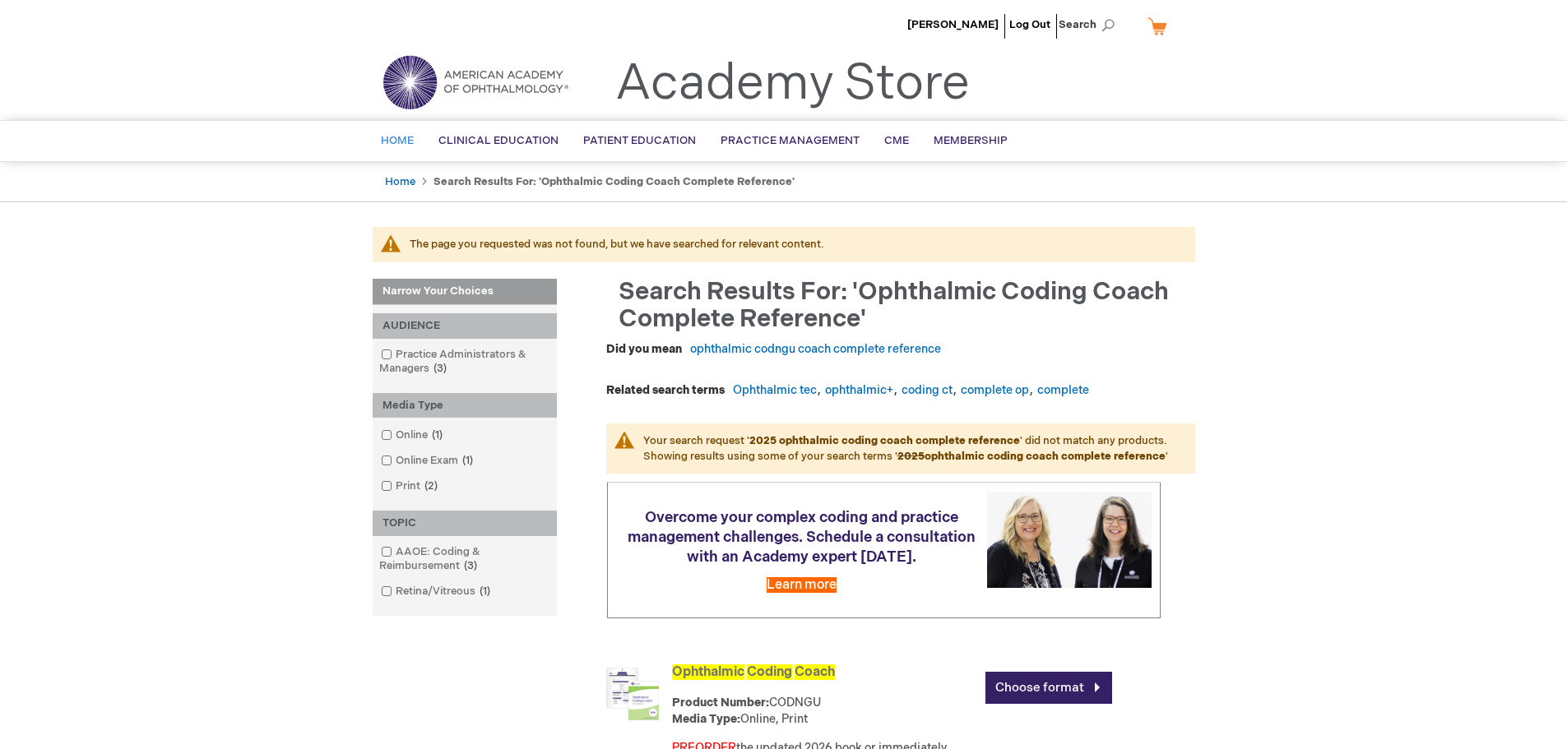 The image size is (1567, 749). I want to click on div: The page you requested was not found, but we have searched for relevant content., so click(794, 244).